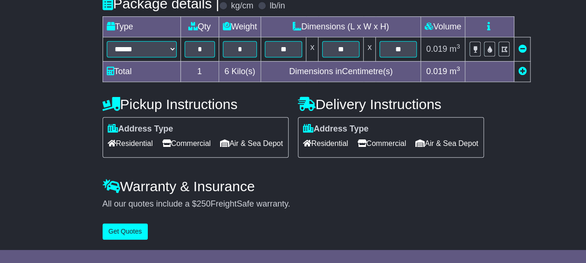 The width and height of the screenshot is (586, 263). Describe the element at coordinates (277, 6) in the screenshot. I see `label: lb/in` at that location.